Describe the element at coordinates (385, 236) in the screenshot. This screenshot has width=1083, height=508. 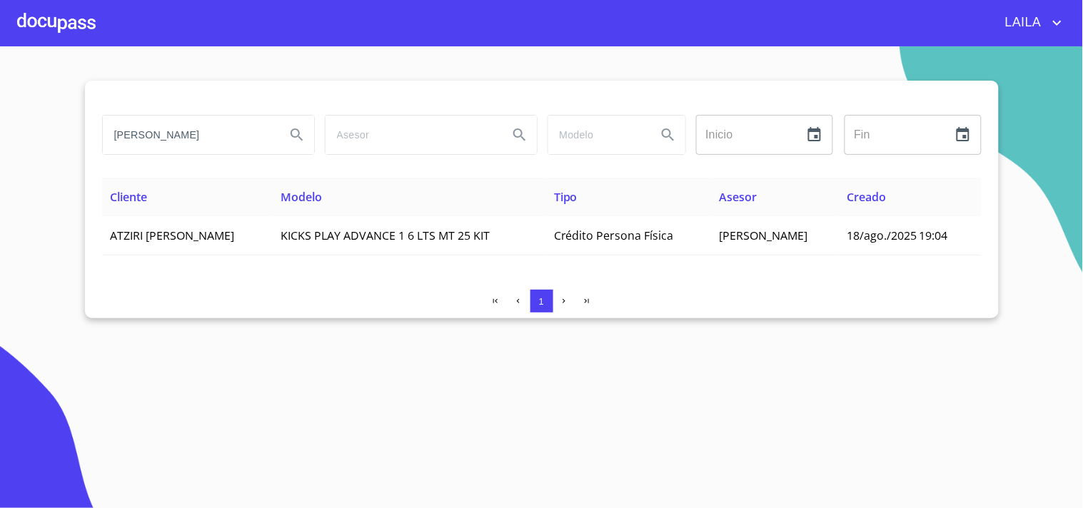
I see `span: KICKS PLAY ADVANCE 1 6 LTS MT 25 KIT` at that location.